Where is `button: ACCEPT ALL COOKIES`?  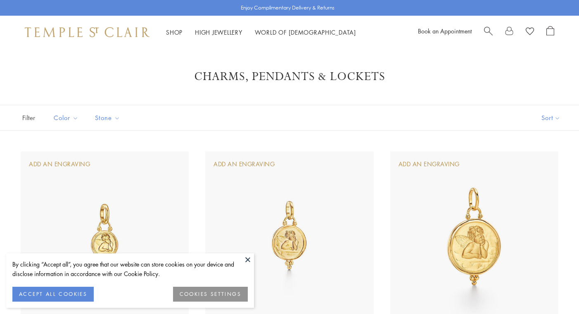 button: ACCEPT ALL COOKIES is located at coordinates (53, 295).